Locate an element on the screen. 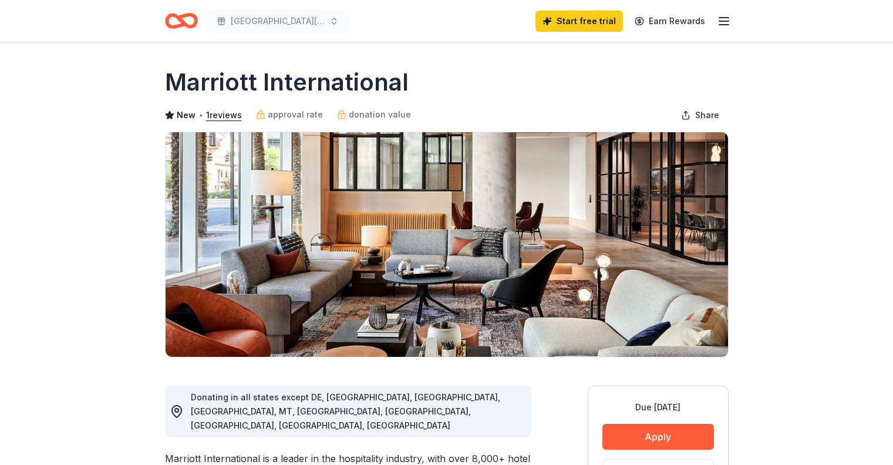 This screenshot has width=893, height=465. button: Apply is located at coordinates (658, 436).